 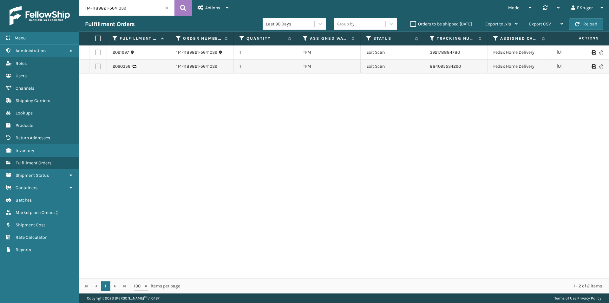 I want to click on span: Mode, so click(x=514, y=8).